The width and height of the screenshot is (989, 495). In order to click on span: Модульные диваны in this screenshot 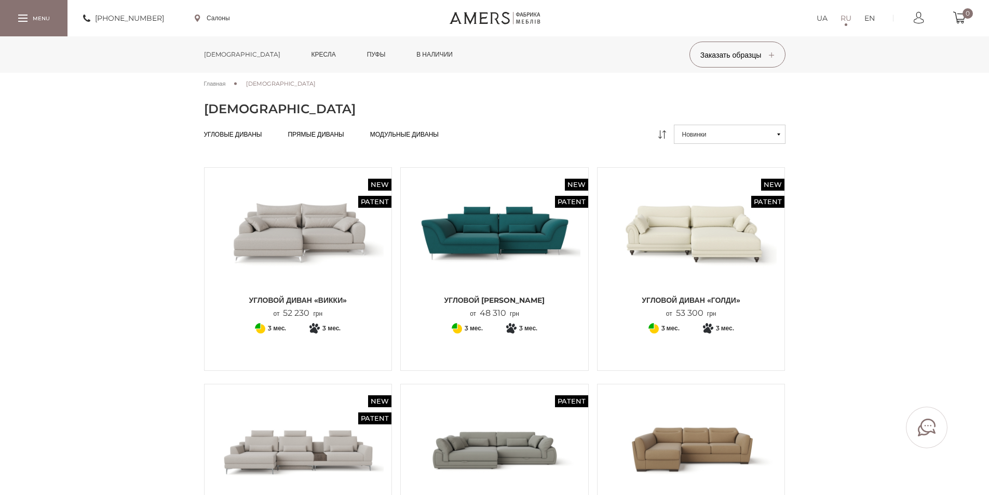, I will do `click(405, 135)`.